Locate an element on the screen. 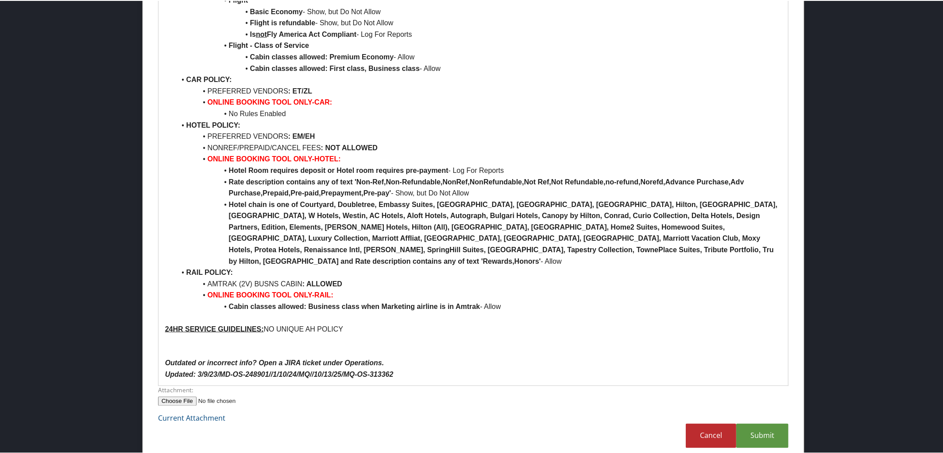 The image size is (943, 453). a: Cancel is located at coordinates (711, 434).